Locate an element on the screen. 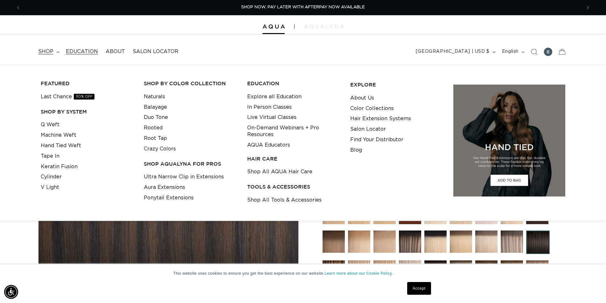 This screenshot has width=606, height=303. h3: TOOLS & ACCESSORIES is located at coordinates (294, 187).